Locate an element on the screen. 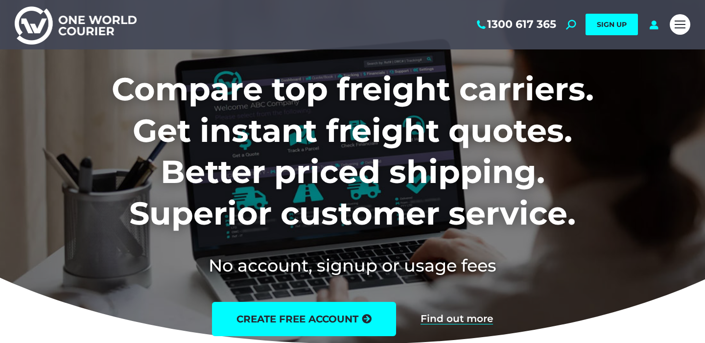  a: create free account is located at coordinates (304, 319).